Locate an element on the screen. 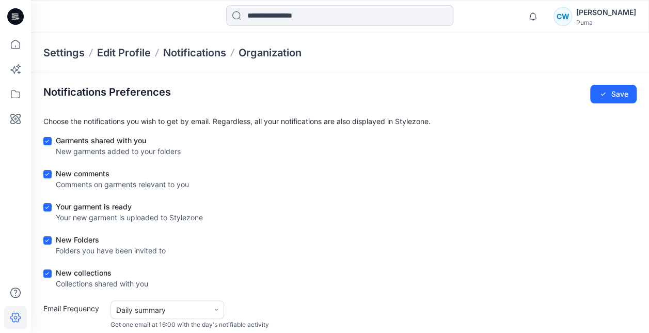 The height and width of the screenshot is (333, 649). div: Daily summary is located at coordinates (160, 309).